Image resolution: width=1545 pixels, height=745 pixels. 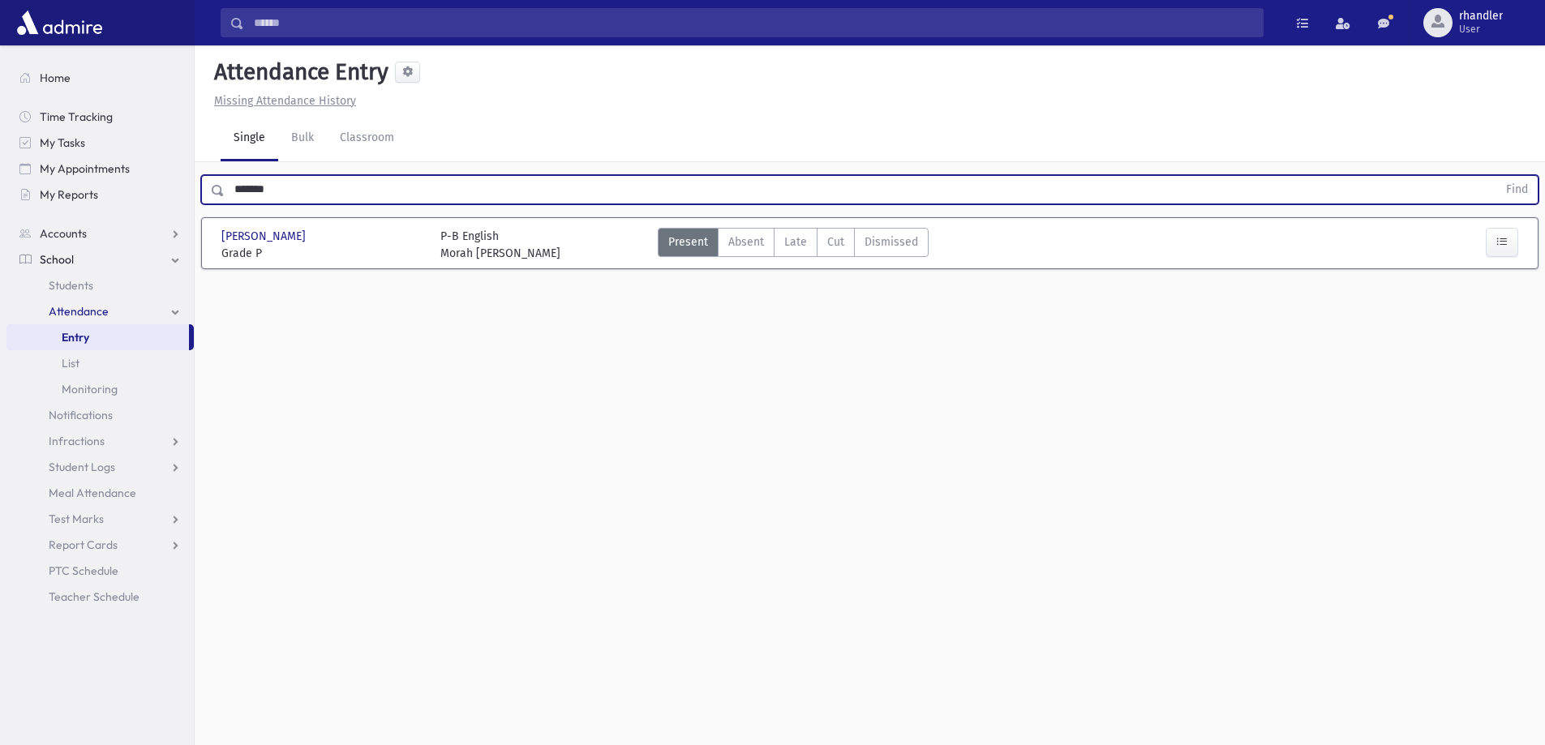 I want to click on span: Grade P, so click(x=323, y=253).